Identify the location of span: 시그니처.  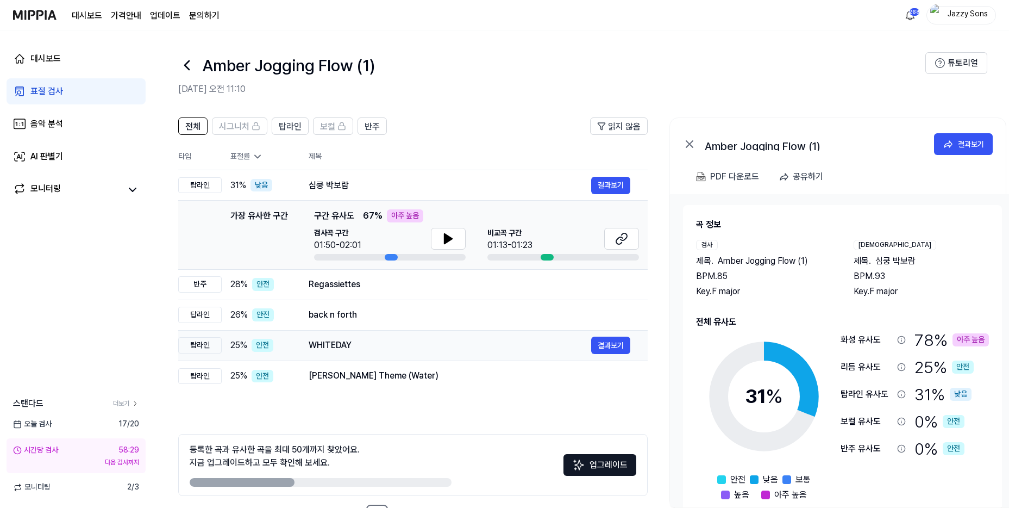
(234, 127).